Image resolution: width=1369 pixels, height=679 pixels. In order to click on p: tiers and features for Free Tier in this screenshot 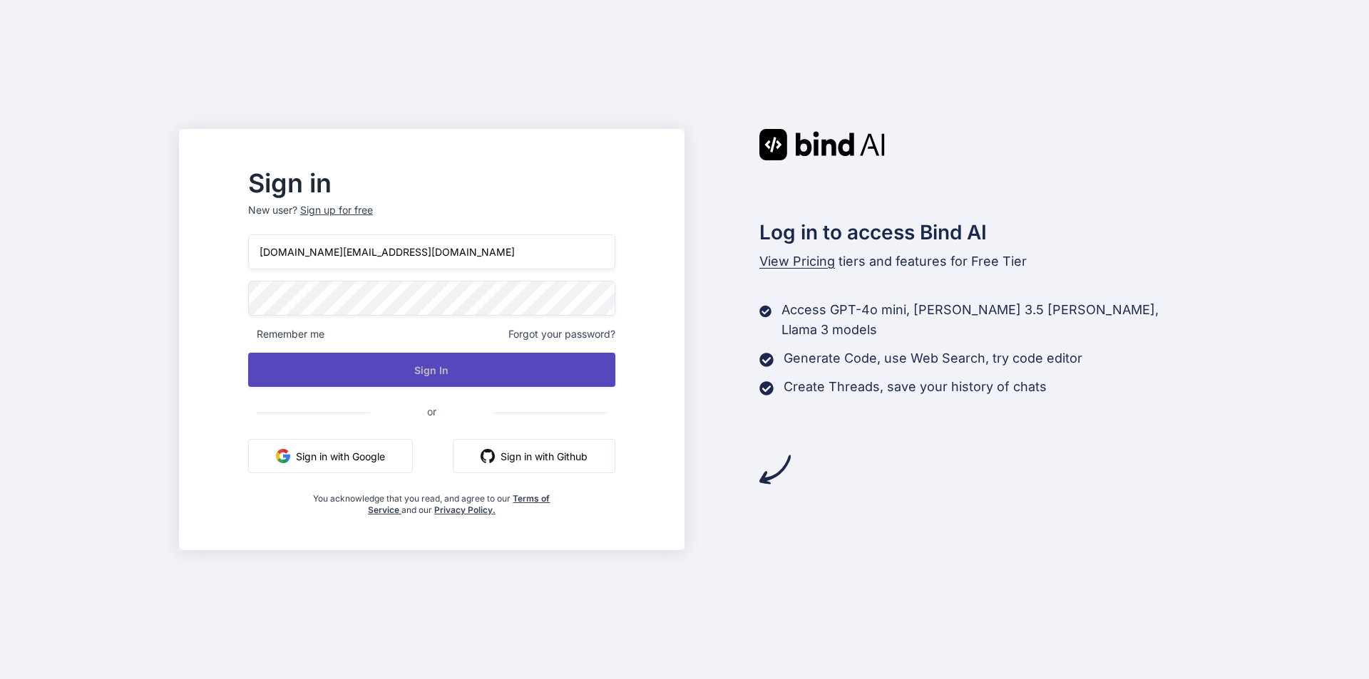, I will do `click(974, 262)`.